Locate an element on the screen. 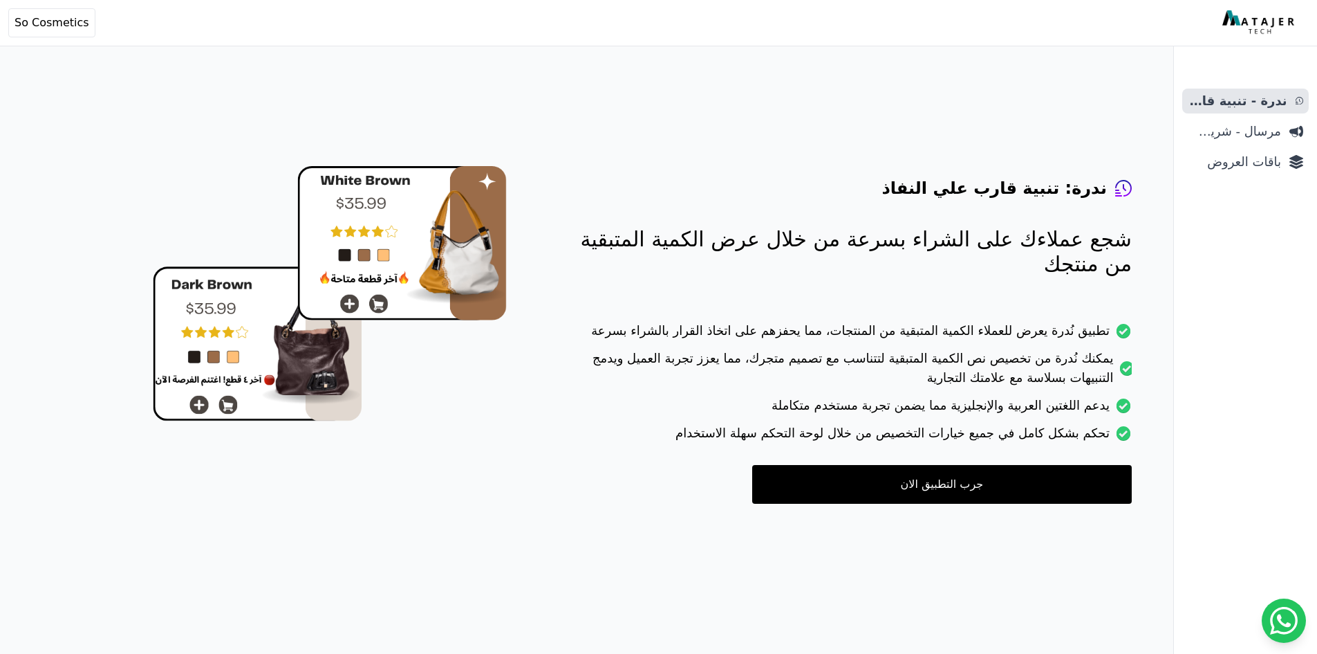  span: باقات العروض is located at coordinates (1234, 162).